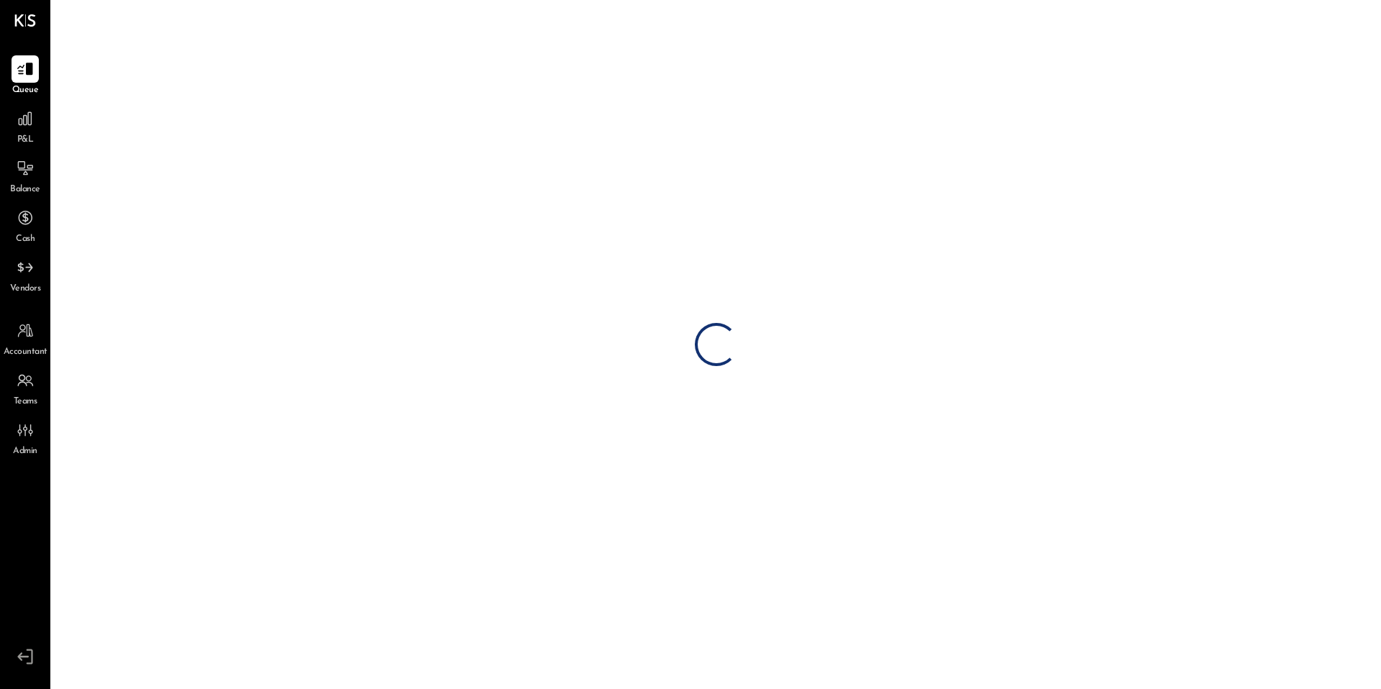  I want to click on a: Balance, so click(25, 176).